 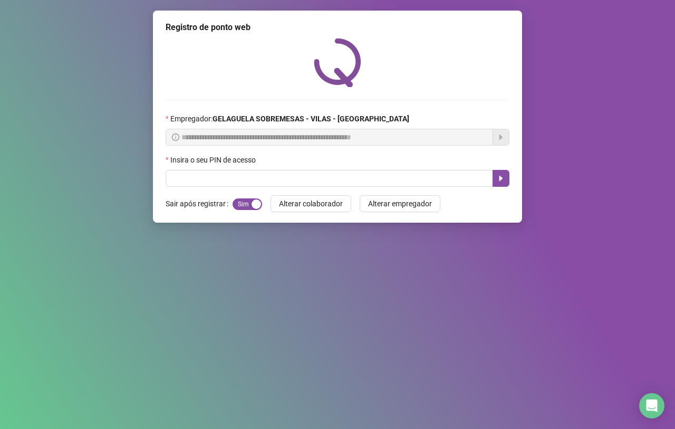 What do you see at coordinates (337, 27) in the screenshot?
I see `div: Registro de ponto web` at bounding box center [337, 27].